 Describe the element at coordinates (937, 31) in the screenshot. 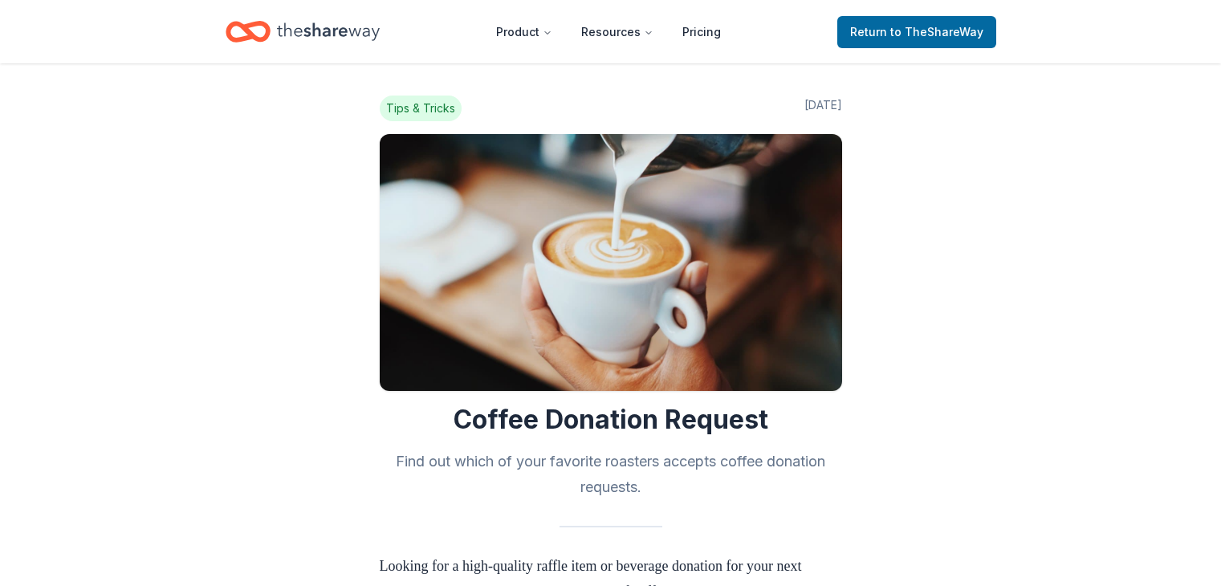

I see `span: to TheShareWay` at that location.